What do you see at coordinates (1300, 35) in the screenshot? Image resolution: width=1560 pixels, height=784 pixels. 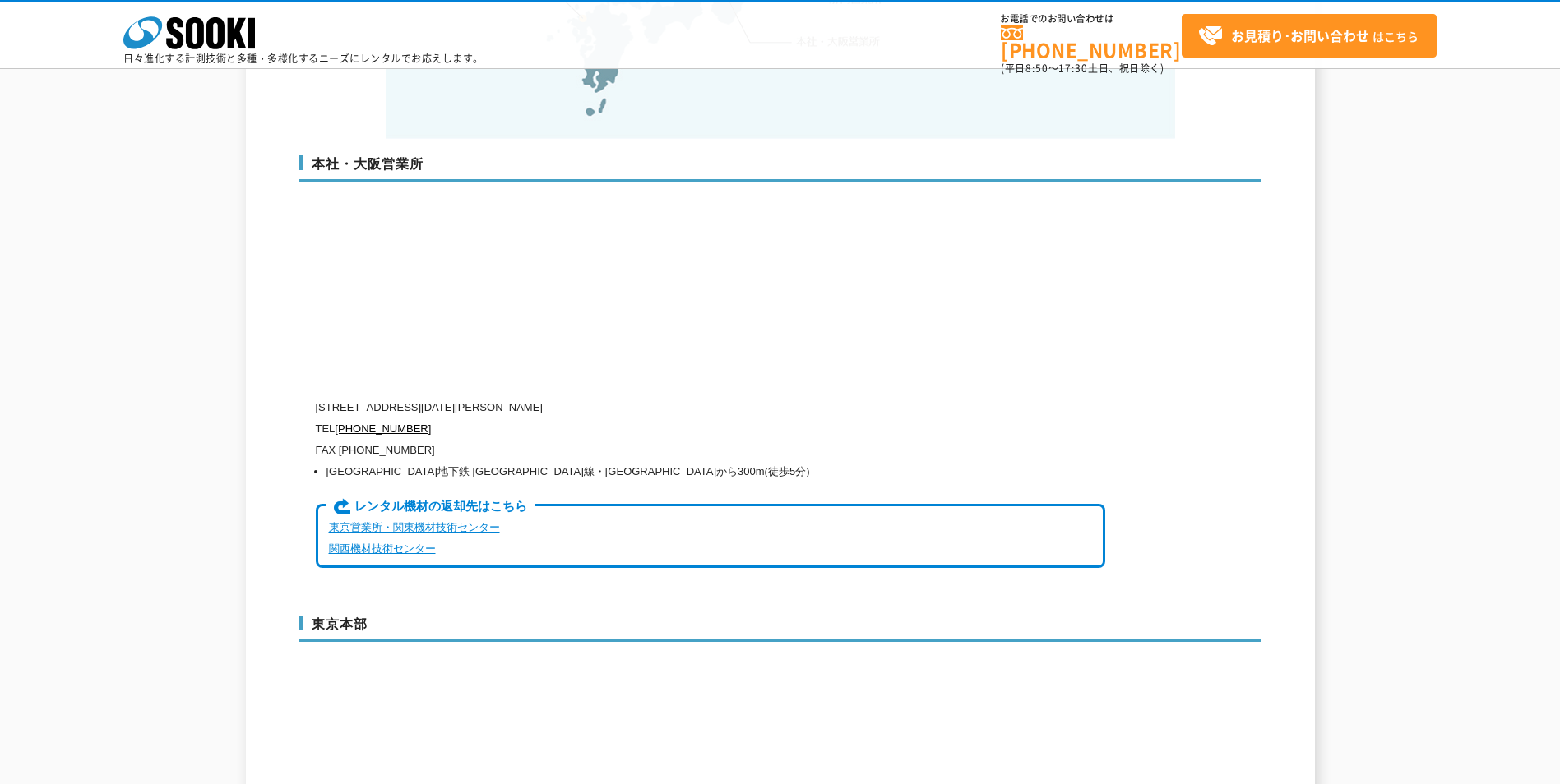 I see `strong: お見積り･お問い合わせ` at bounding box center [1300, 35].